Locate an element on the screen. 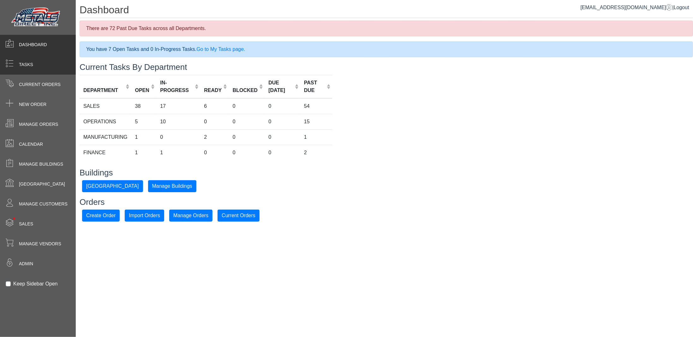  div: IN-PROGRESS is located at coordinates (177, 87).